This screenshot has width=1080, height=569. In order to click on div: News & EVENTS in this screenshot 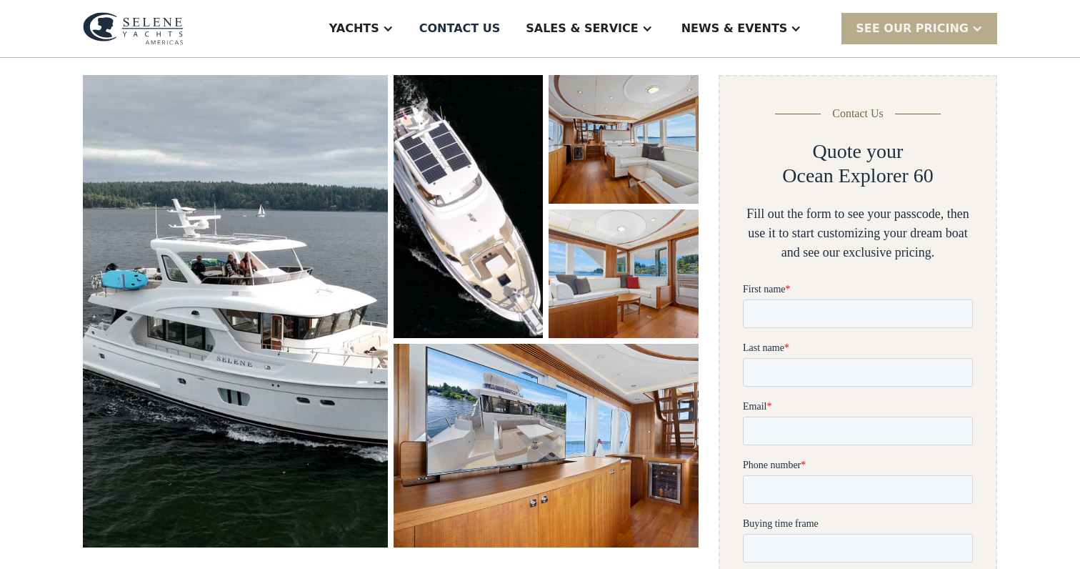, I will do `click(735, 29)`.